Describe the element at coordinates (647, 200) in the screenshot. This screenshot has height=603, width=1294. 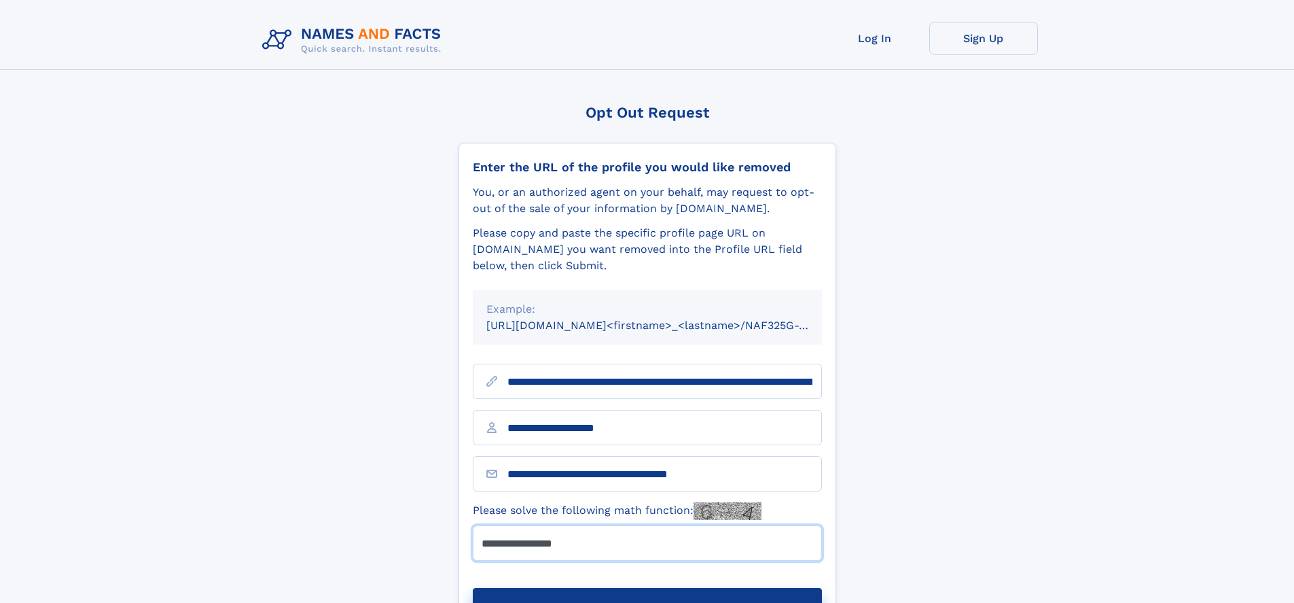
I see `div: You, or an authorized agent on your behalf, may request to opt-out of the sale of your informatio...` at that location.